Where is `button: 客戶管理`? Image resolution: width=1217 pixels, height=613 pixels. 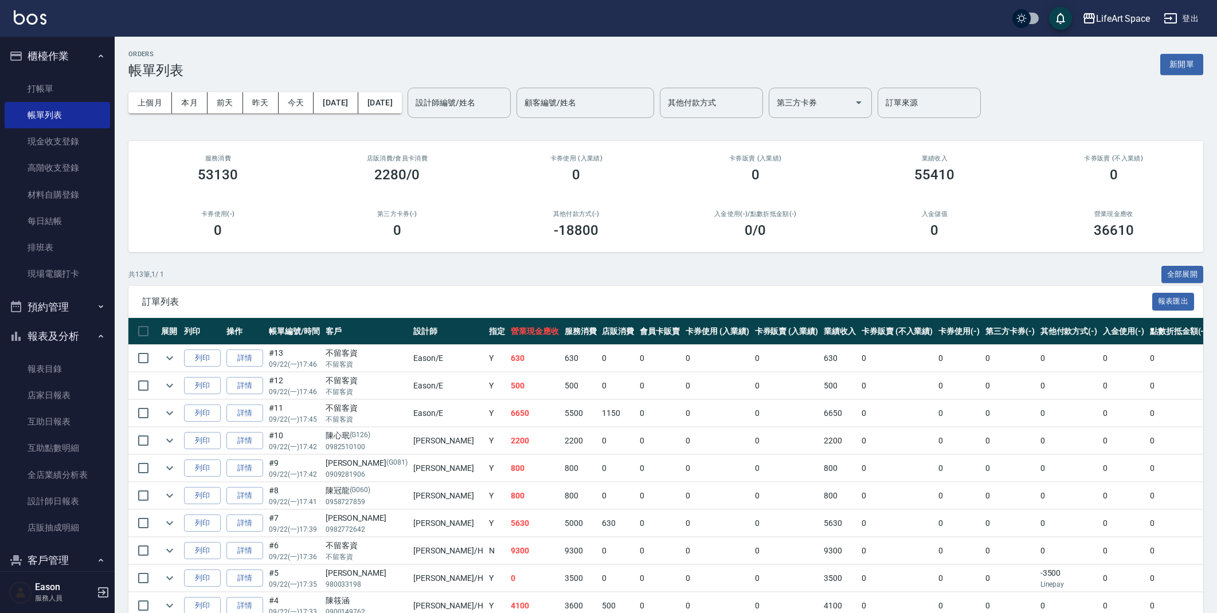
button: 客戶管理 is located at coordinates (57, 561).